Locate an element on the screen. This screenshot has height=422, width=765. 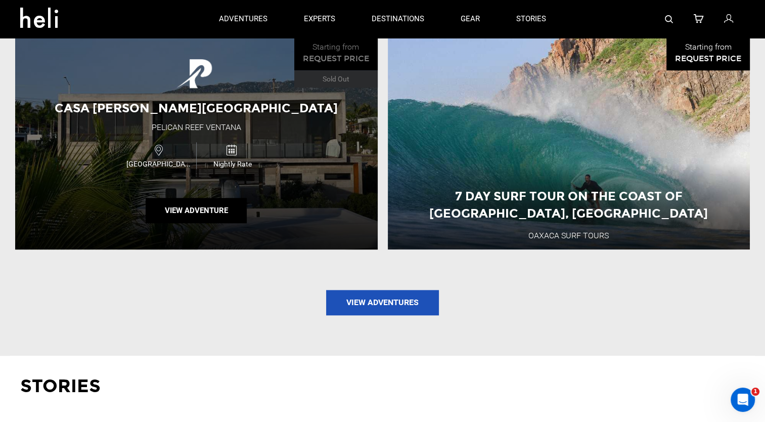
a: View Adventures is located at coordinates (382, 302).